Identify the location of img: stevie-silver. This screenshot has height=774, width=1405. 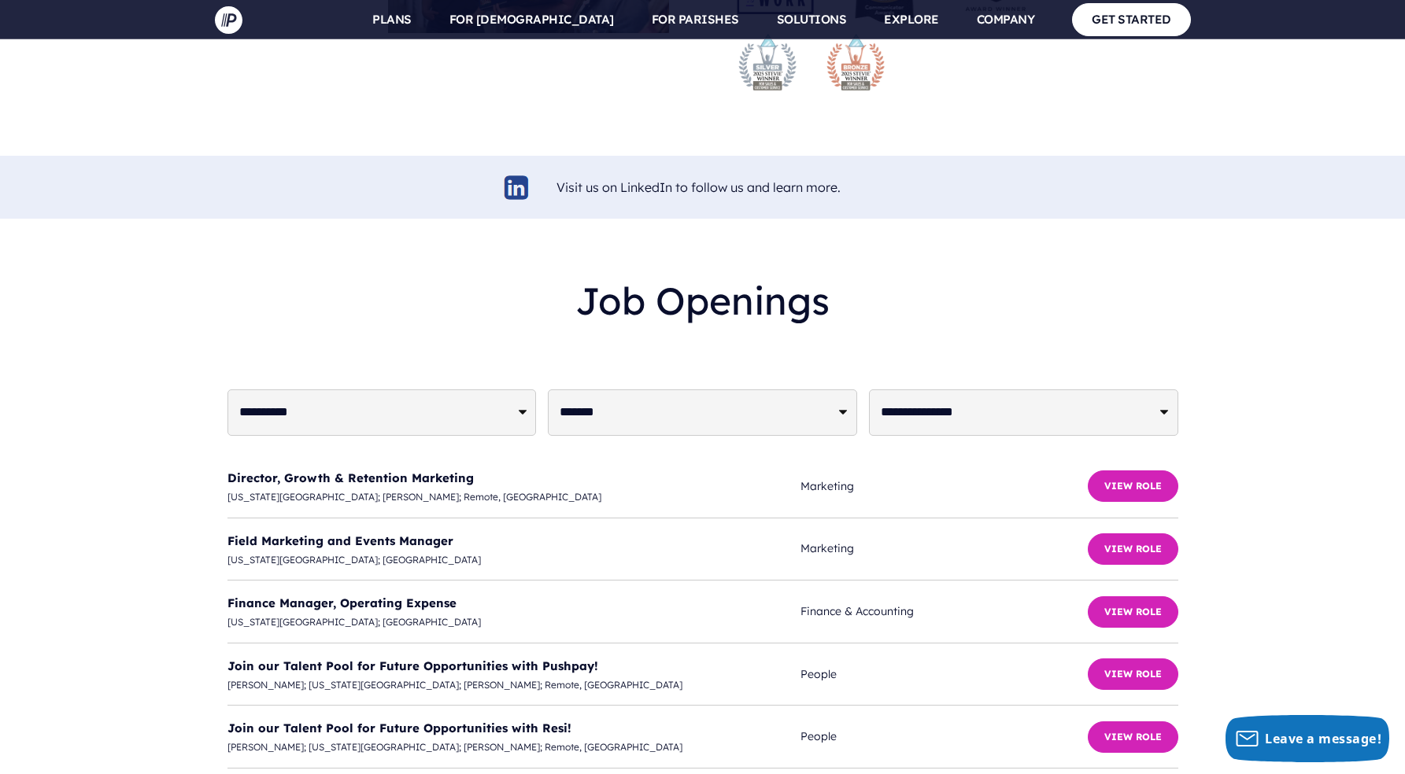
(767, 62).